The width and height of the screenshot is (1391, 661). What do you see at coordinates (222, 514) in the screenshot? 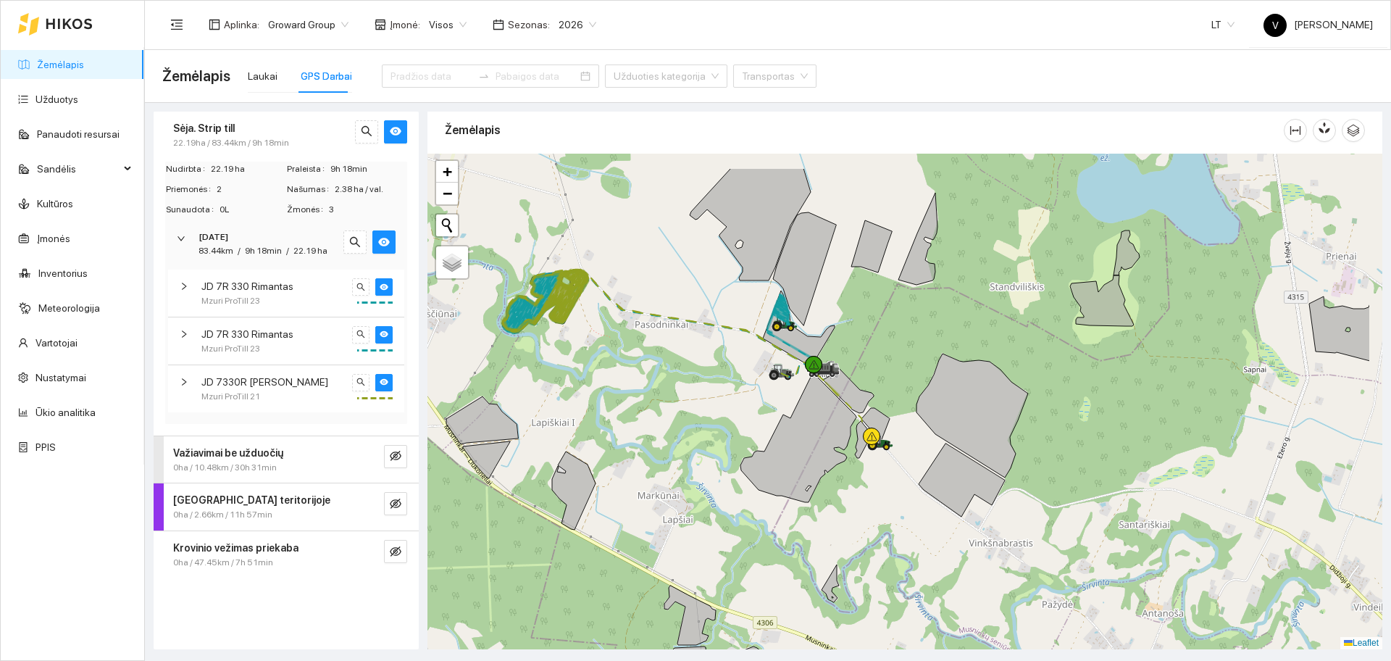
I see `span: 0ha / 2.66km / 11h 57min` at bounding box center [222, 514].